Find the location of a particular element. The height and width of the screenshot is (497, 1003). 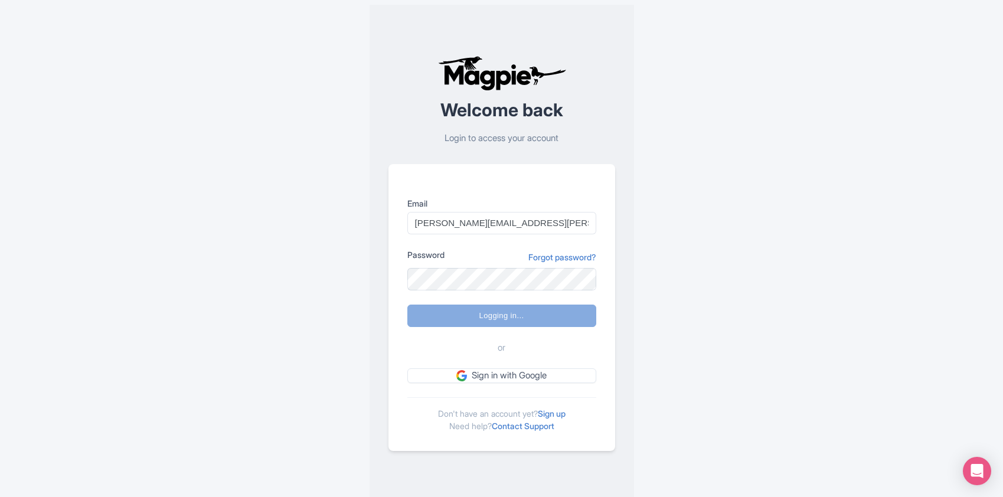

label: Email is located at coordinates (502, 203).